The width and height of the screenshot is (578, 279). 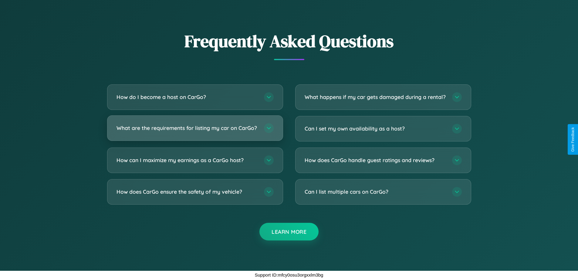 What do you see at coordinates (289, 274) in the screenshot?
I see `p: Support ID: mfcy0osu3orgxxlm3bg` at bounding box center [289, 274].